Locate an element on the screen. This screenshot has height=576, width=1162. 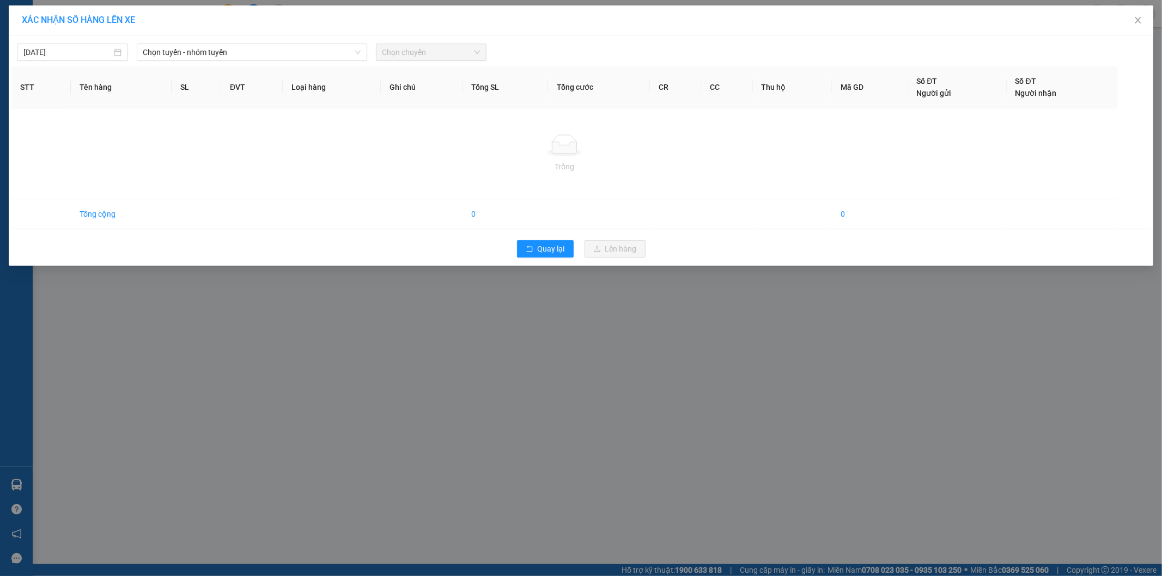
span: rollback is located at coordinates (529, 249).